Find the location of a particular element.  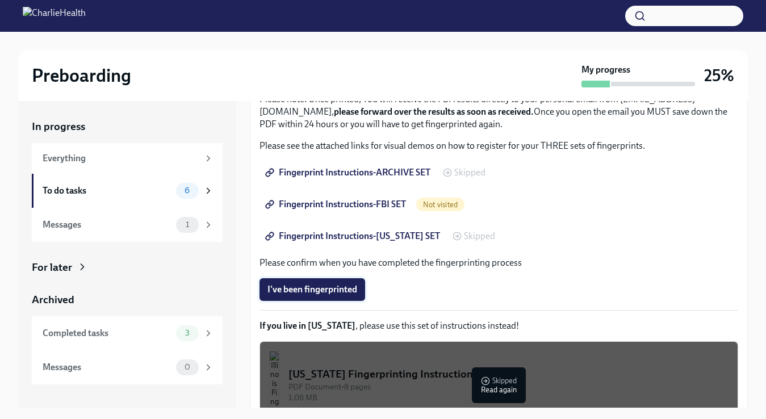

p: Please note: Once printed, You will receive the FBI results directly to your personal email from ... is located at coordinates (498, 112).